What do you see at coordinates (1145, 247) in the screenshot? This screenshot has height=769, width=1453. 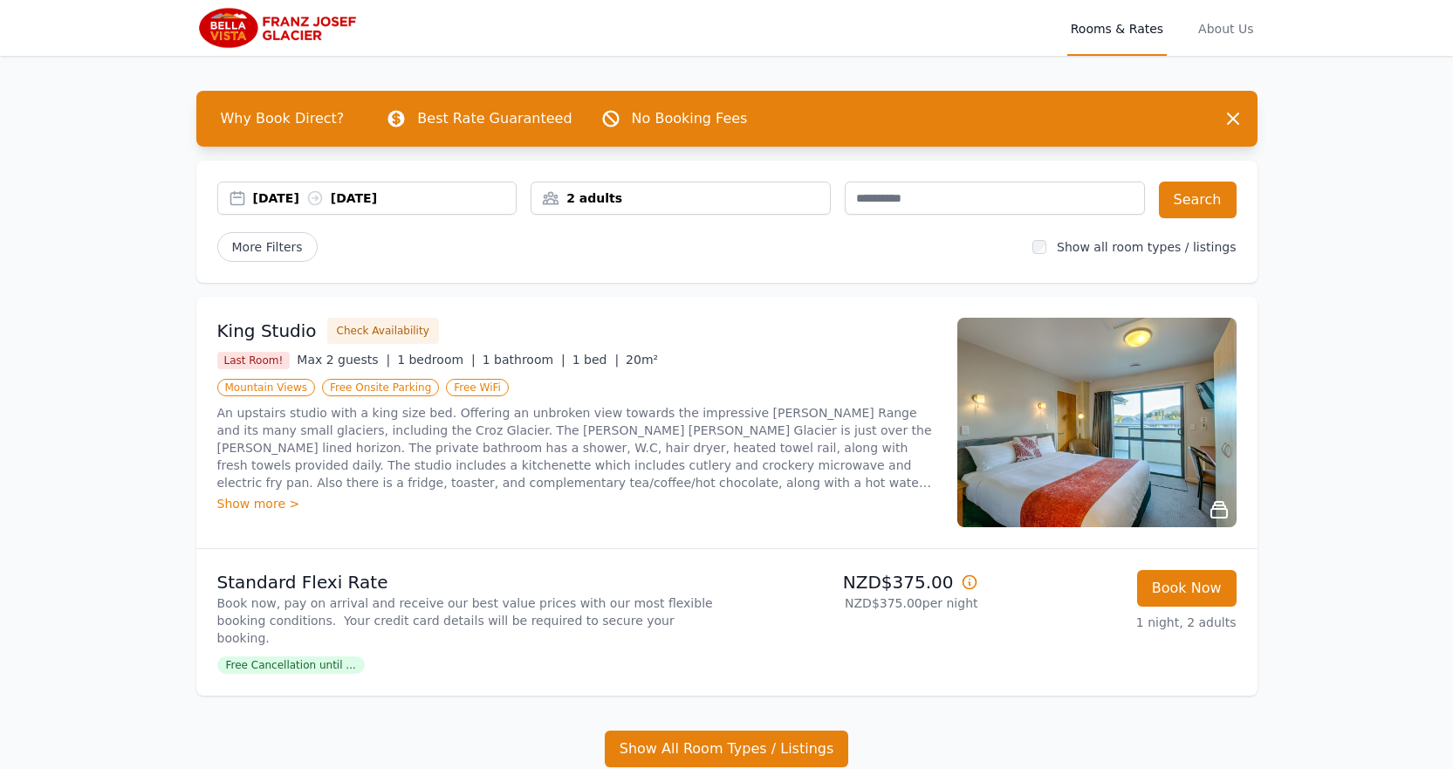 I see `label: Show all room types / listings` at bounding box center [1145, 247].